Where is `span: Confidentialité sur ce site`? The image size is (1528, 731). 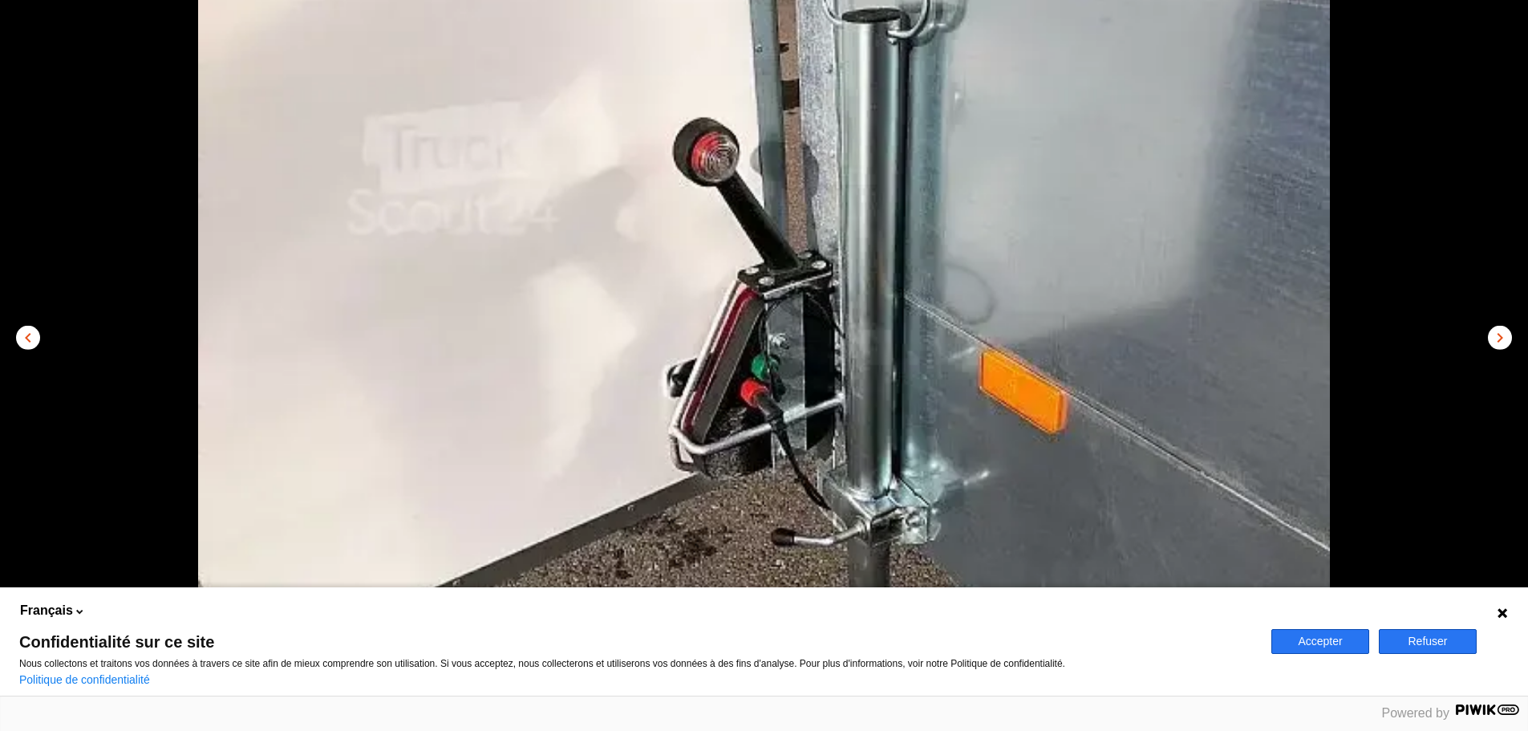
span: Confidentialité sur ce site is located at coordinates (635, 642).